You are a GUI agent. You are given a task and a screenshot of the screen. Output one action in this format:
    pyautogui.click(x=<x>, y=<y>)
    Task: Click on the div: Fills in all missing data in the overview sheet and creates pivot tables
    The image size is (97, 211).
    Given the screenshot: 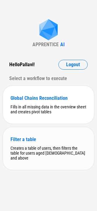 What is the action you would take?
    pyautogui.click(x=48, y=110)
    